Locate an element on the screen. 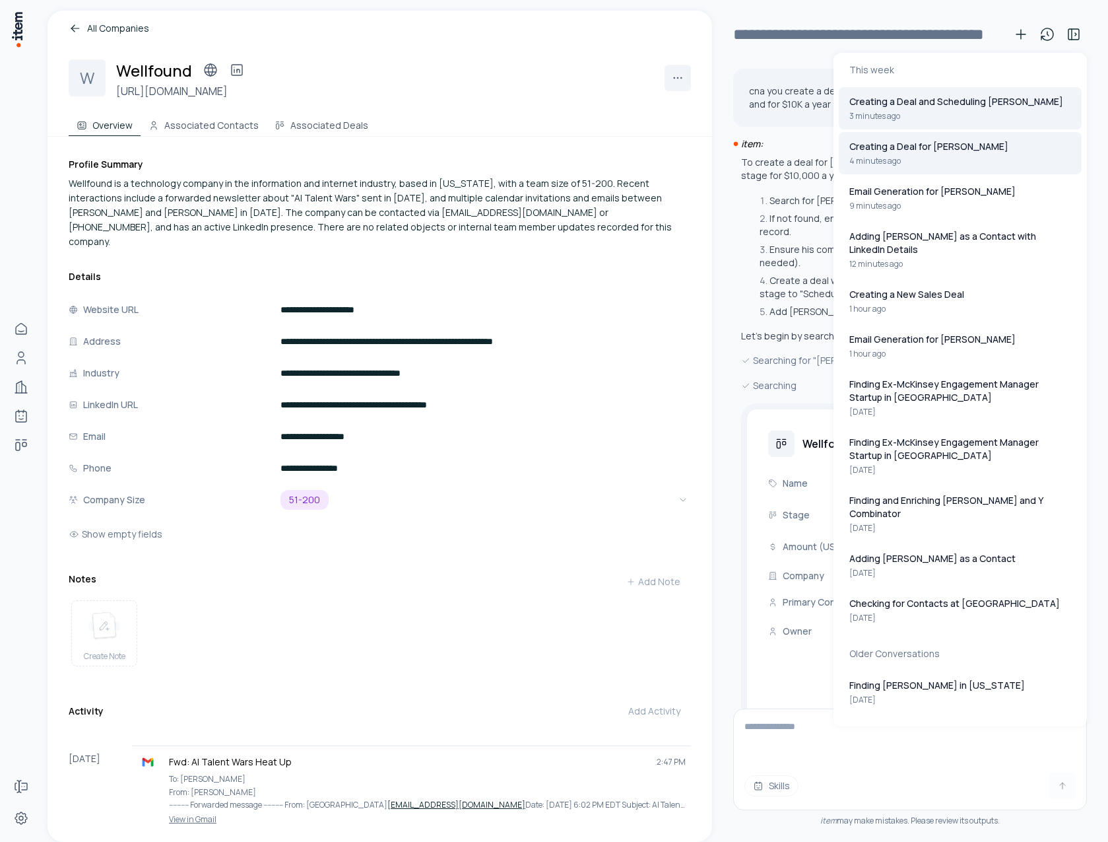 This screenshot has height=842, width=1108. button: New conversation is located at coordinates (1021, 34).